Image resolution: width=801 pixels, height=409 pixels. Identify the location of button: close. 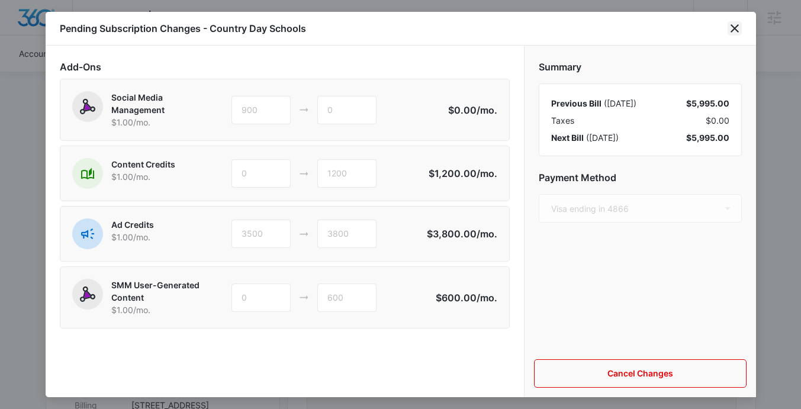
(735, 28).